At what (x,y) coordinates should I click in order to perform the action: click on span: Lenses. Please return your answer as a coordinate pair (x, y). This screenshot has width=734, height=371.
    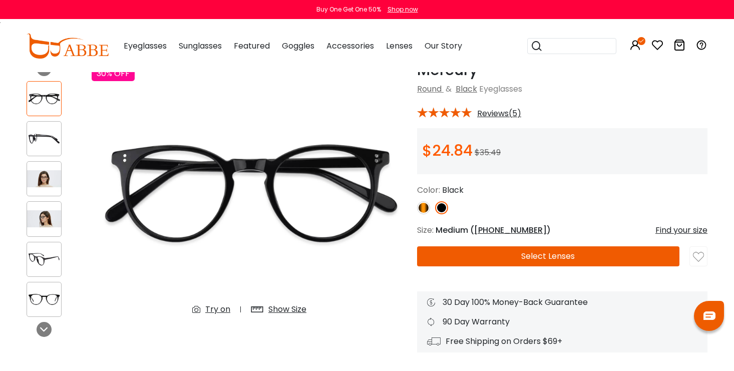
    Looking at the image, I should click on (399, 46).